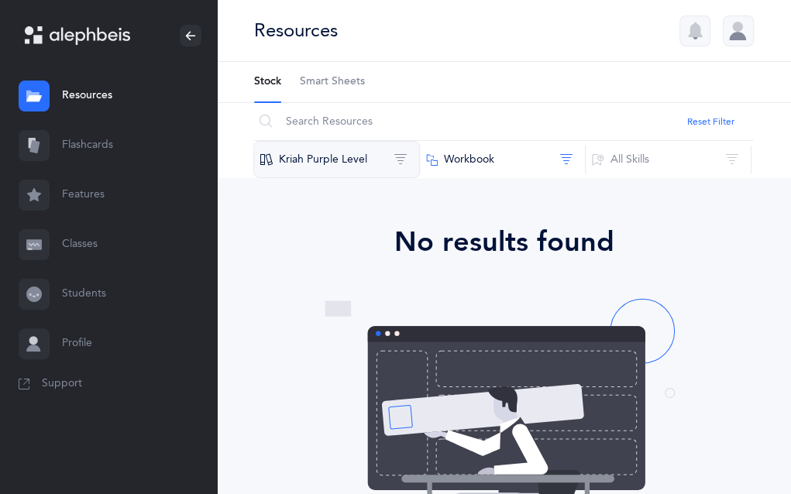 Image resolution: width=791 pixels, height=494 pixels. What do you see at coordinates (710, 122) in the screenshot?
I see `button: Reset Filter` at bounding box center [710, 122].